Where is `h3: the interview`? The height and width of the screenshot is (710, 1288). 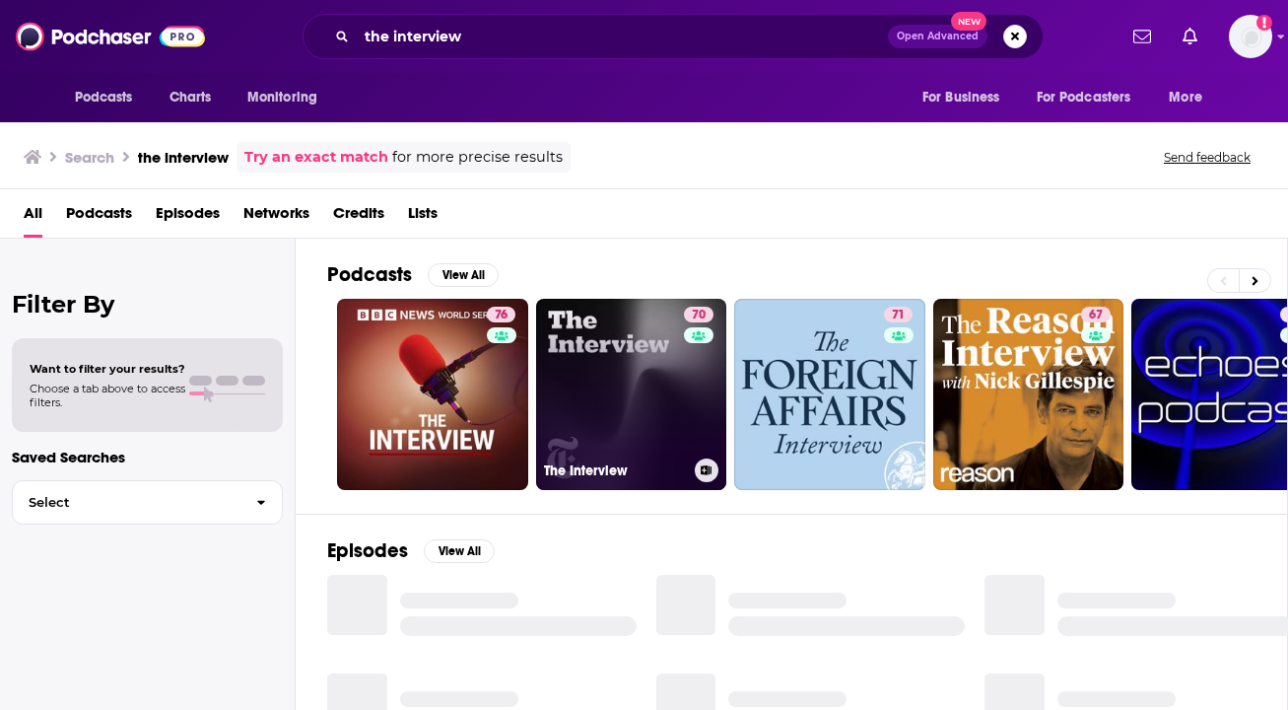 h3: the interview is located at coordinates (183, 157).